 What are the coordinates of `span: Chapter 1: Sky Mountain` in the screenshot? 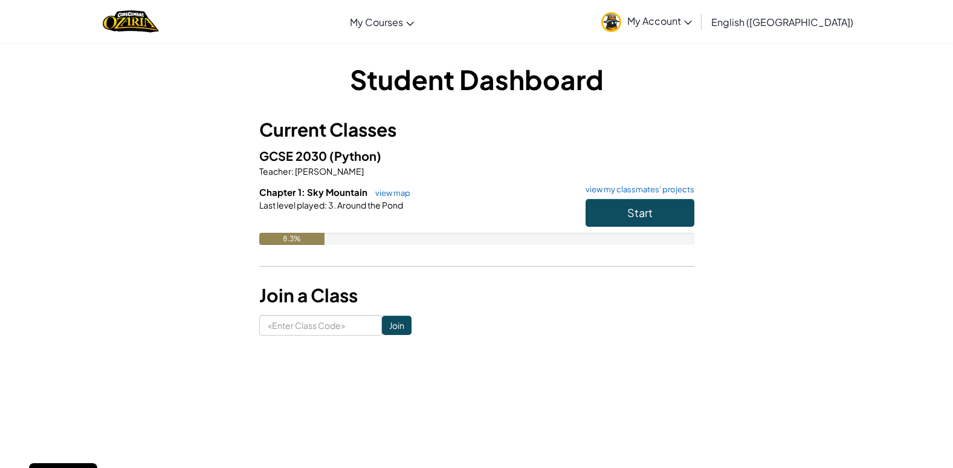 It's located at (314, 192).